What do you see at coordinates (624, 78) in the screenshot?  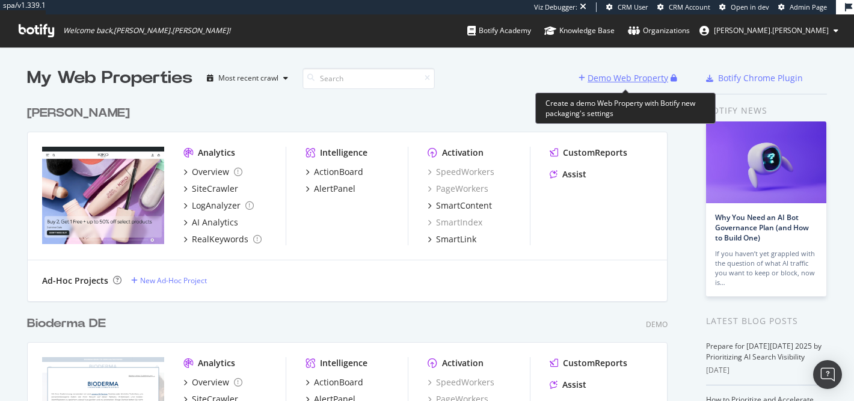 I see `button: Demo Web Property` at bounding box center [624, 78].